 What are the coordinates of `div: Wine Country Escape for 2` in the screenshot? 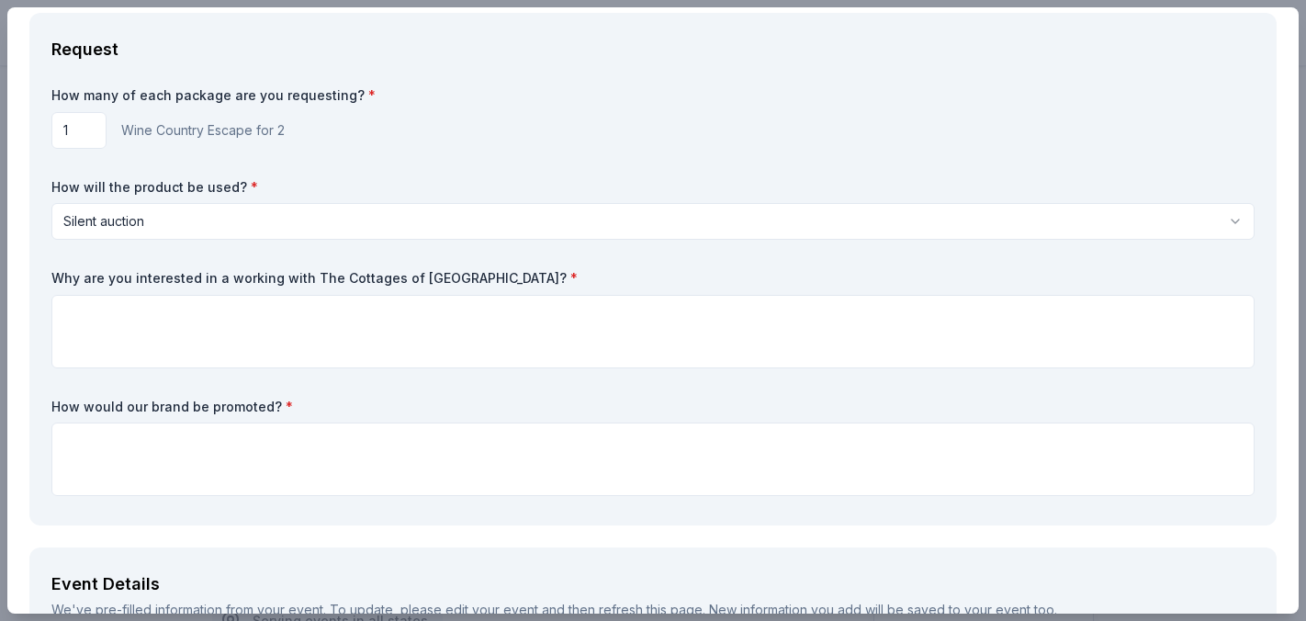 It's located at (203, 130).